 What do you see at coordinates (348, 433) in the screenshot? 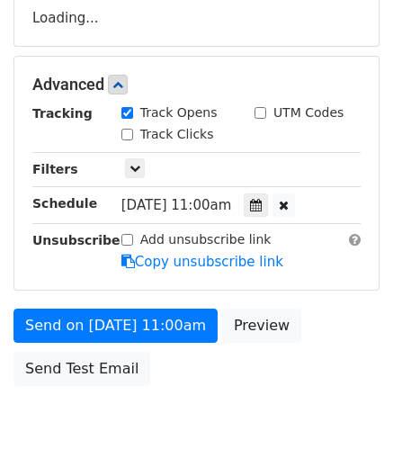
I see `div: Chat Widget` at bounding box center [348, 433].